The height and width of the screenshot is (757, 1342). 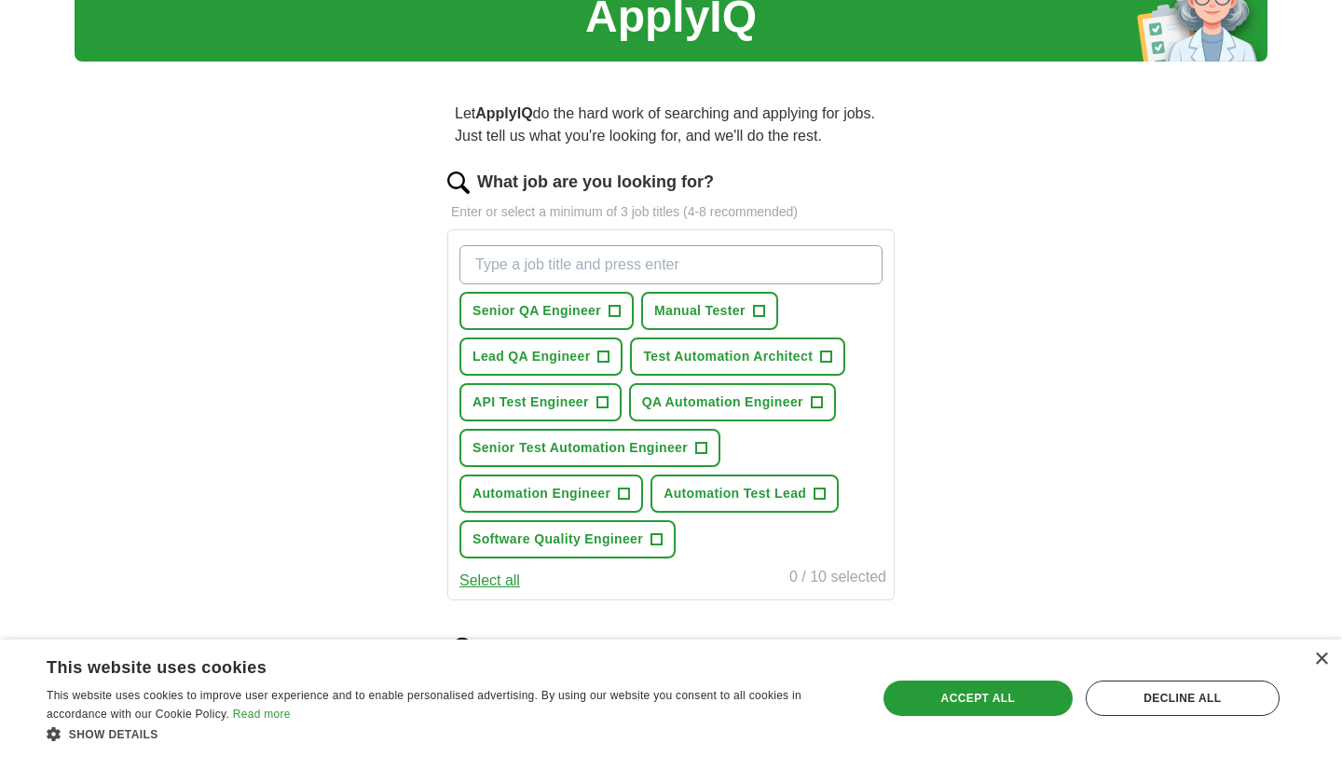 What do you see at coordinates (838, 579) in the screenshot?
I see `div: 0 / 10 selected` at bounding box center [838, 579].